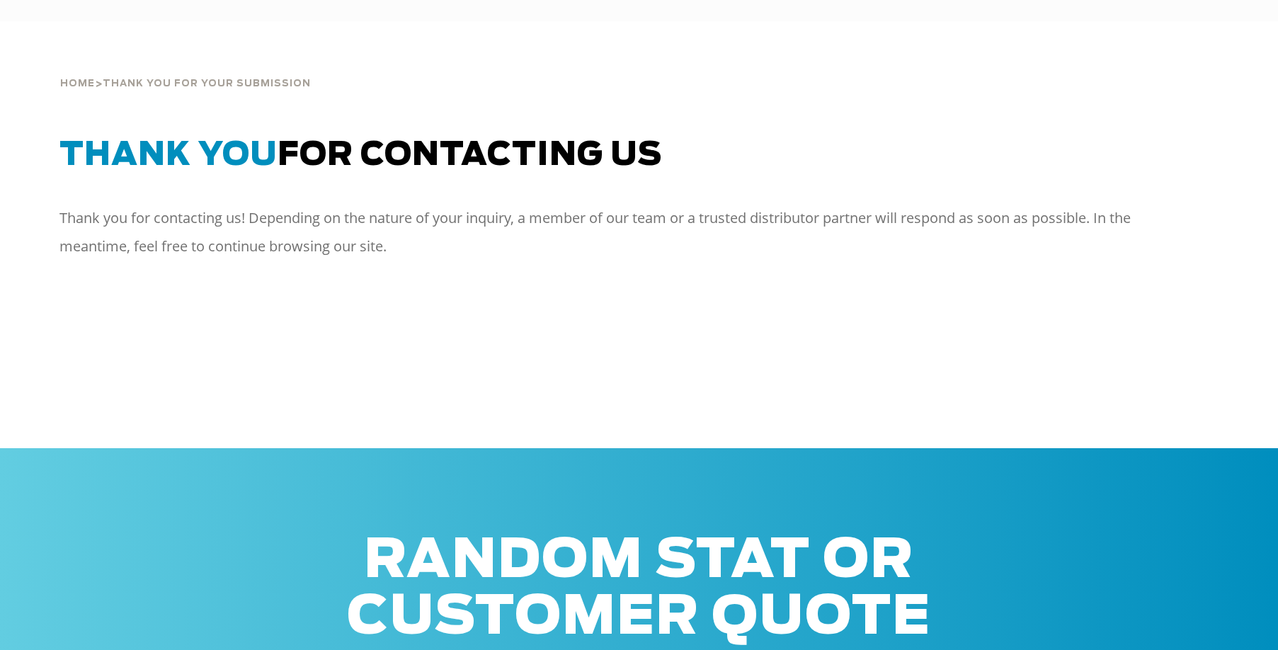 This screenshot has height=650, width=1278. What do you see at coordinates (77, 84) in the screenshot?
I see `a: HOME` at bounding box center [77, 84].